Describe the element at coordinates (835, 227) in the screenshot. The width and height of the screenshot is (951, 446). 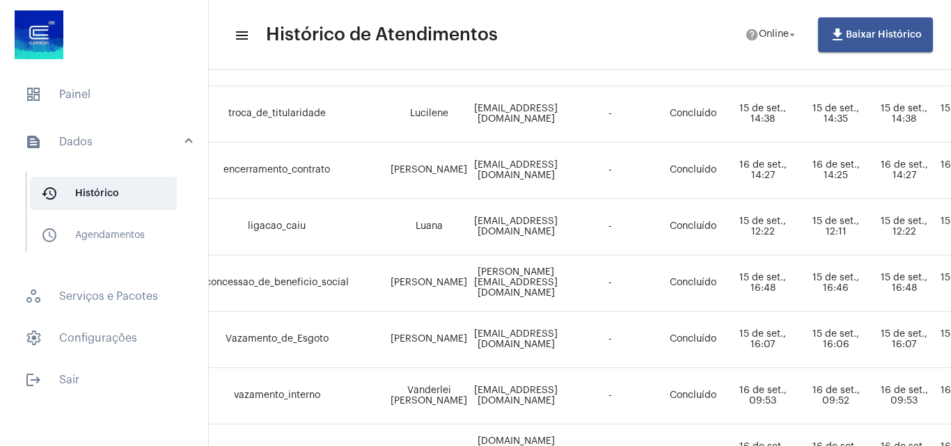
I see `td: 15 de set., 12:11` at that location.